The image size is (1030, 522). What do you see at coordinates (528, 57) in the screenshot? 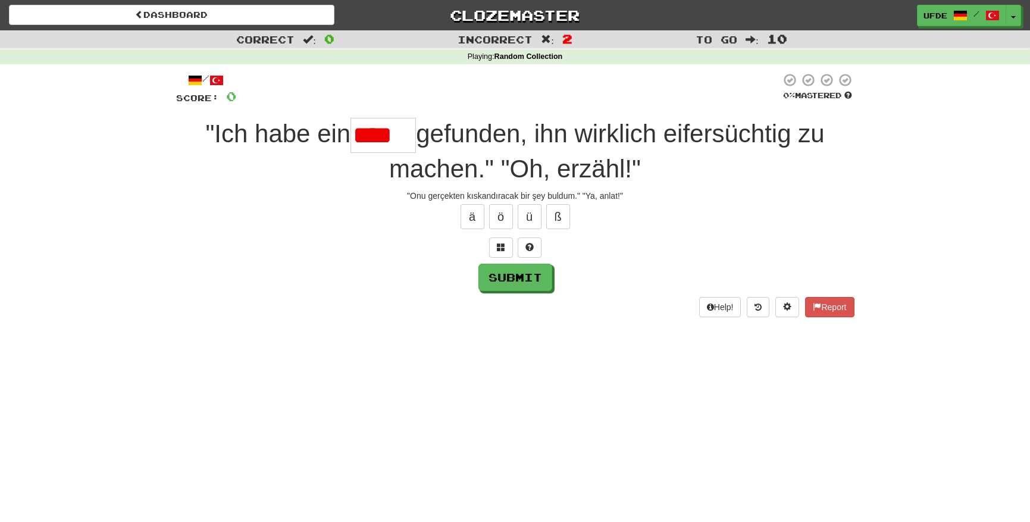
I see `strong: Random Collection` at bounding box center [528, 57].